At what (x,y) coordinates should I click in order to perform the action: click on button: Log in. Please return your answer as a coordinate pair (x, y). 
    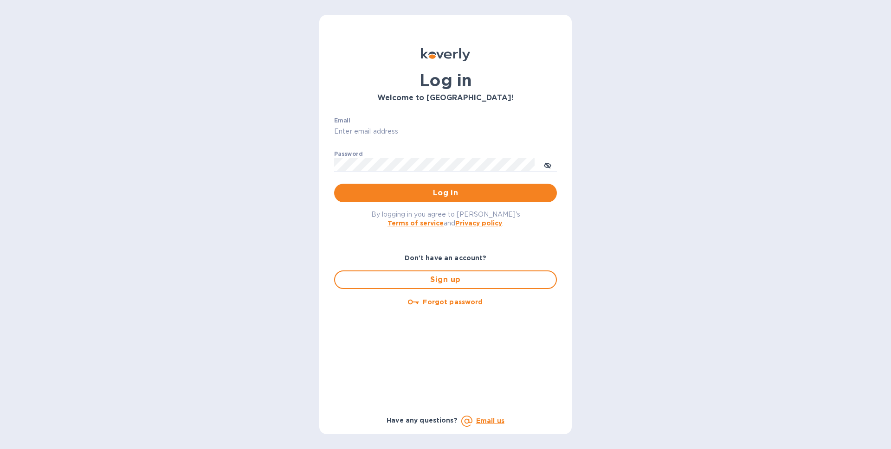
    Looking at the image, I should click on (446, 193).